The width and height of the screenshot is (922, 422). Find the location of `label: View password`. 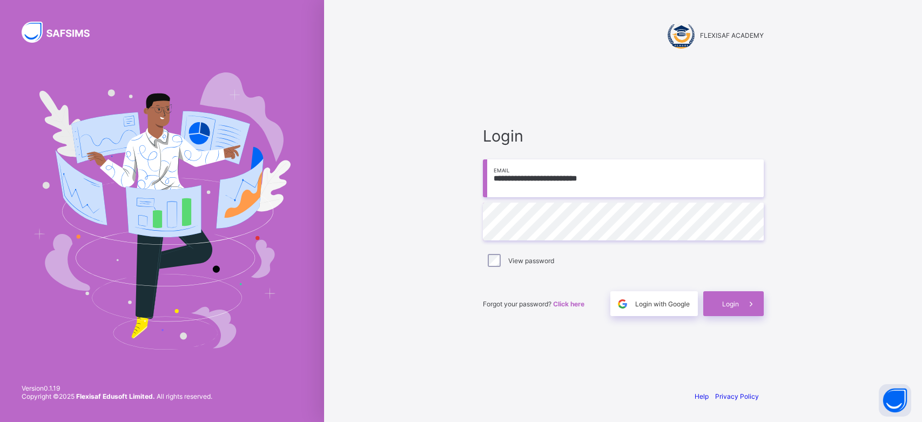

label: View password is located at coordinates (531, 260).